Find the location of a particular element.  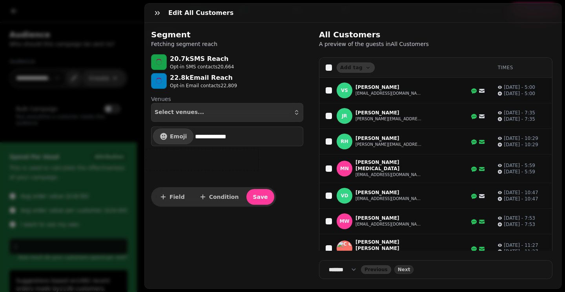

button: Select venues... is located at coordinates (227, 112).